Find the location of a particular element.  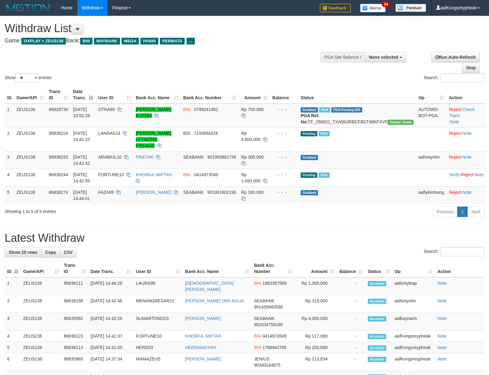

label: Show entries is located at coordinates (28, 78).